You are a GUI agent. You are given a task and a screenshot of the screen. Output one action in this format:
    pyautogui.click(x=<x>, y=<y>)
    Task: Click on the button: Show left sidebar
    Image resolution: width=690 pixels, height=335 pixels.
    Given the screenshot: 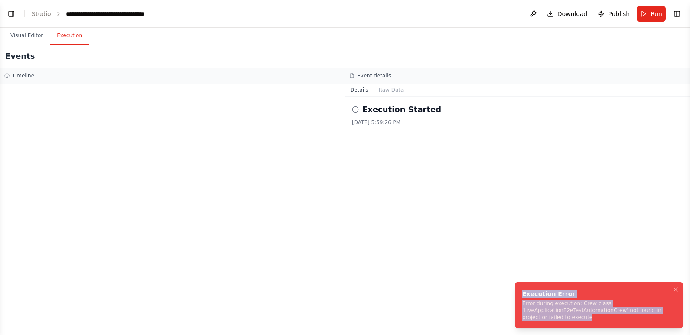 What is the action you would take?
    pyautogui.click(x=11, y=14)
    